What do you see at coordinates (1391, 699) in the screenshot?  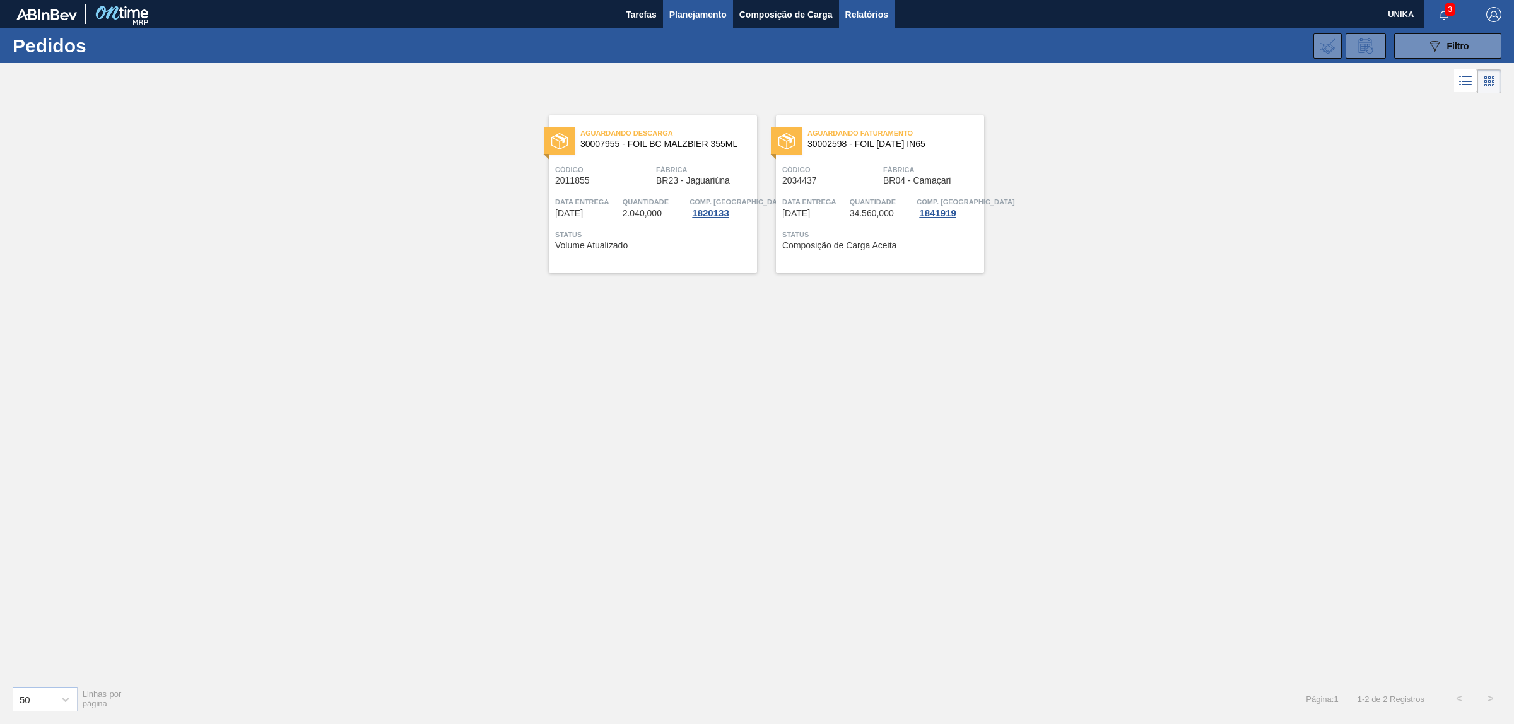 I see `span: 1 - 2 de 2 Registros` at bounding box center [1391, 699].